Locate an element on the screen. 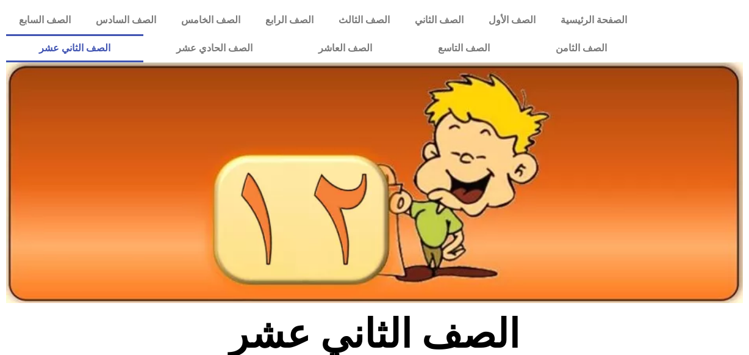 This screenshot has height=355, width=749. a: الصف الثاني عشر is located at coordinates (74, 48).